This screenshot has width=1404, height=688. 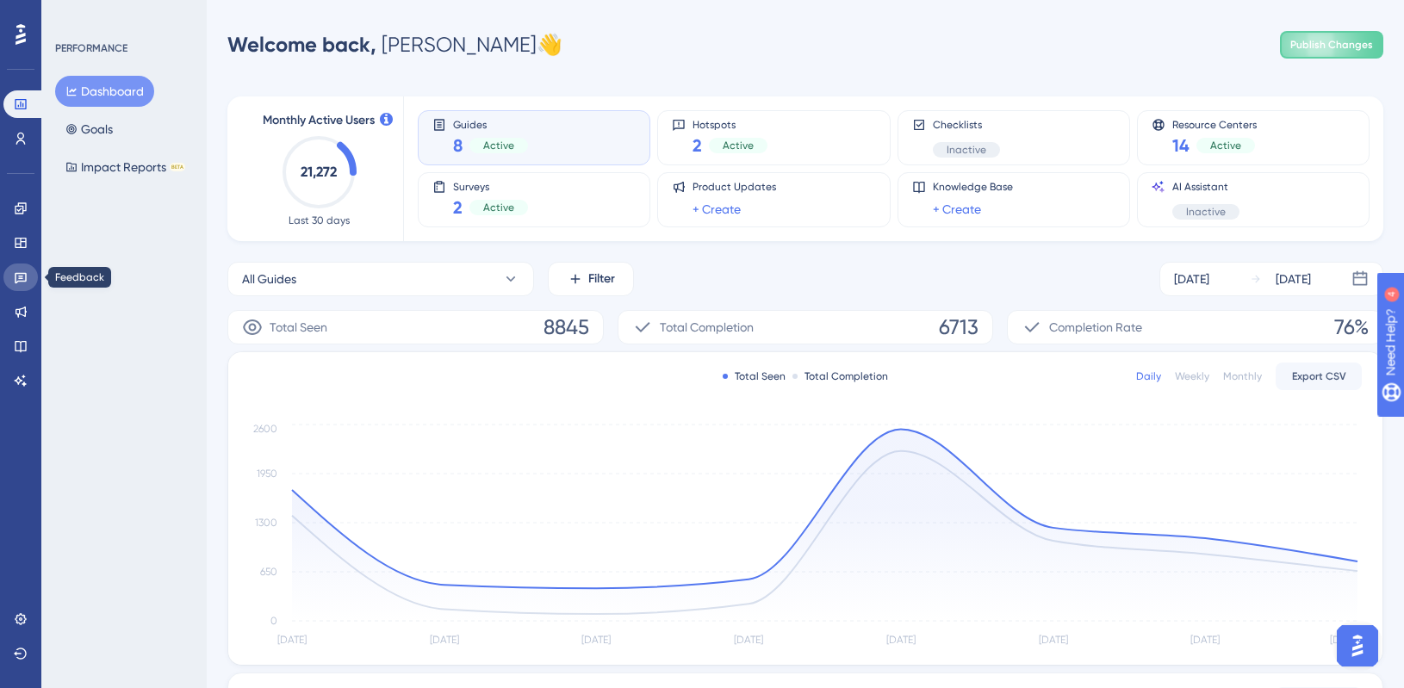 What do you see at coordinates (265, 429) in the screenshot?
I see `tspan: 2600` at bounding box center [265, 429].